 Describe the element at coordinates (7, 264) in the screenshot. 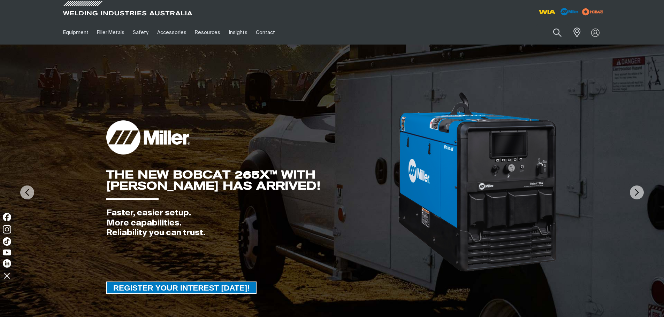

I see `img: LinkedIn` at that location.